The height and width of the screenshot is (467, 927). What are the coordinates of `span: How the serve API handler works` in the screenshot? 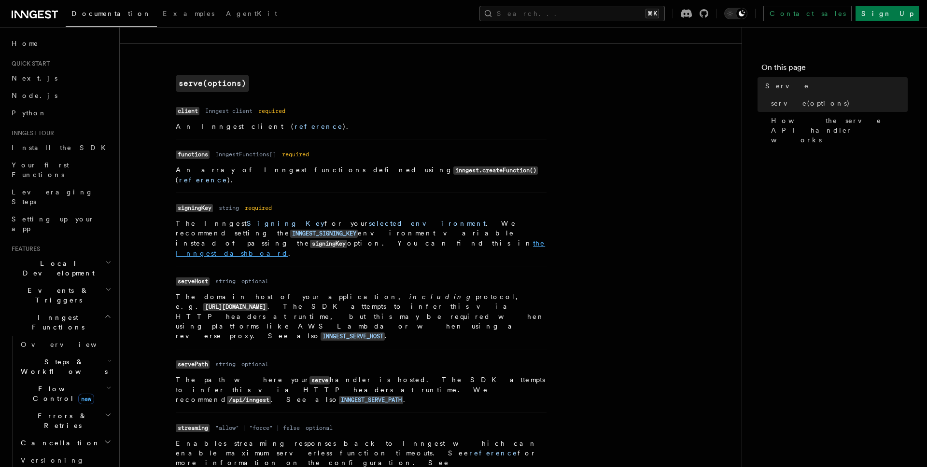 It's located at (839, 130).